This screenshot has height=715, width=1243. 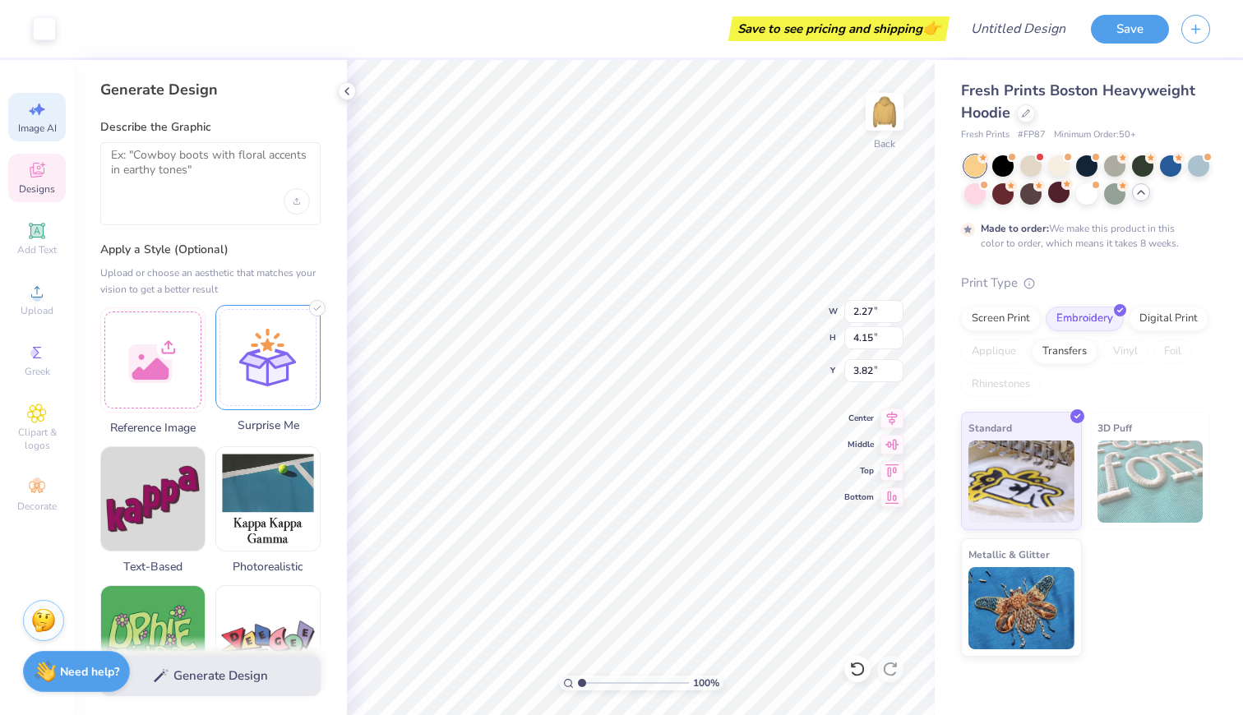 What do you see at coordinates (1078, 101) in the screenshot?
I see `span: Fresh Prints Boston Heavyweight Hoodie` at bounding box center [1078, 101].